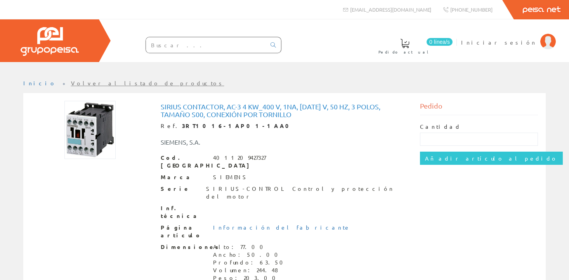  I want to click on strong: 3RT1016-1AP01-1AA0, so click(238, 126).